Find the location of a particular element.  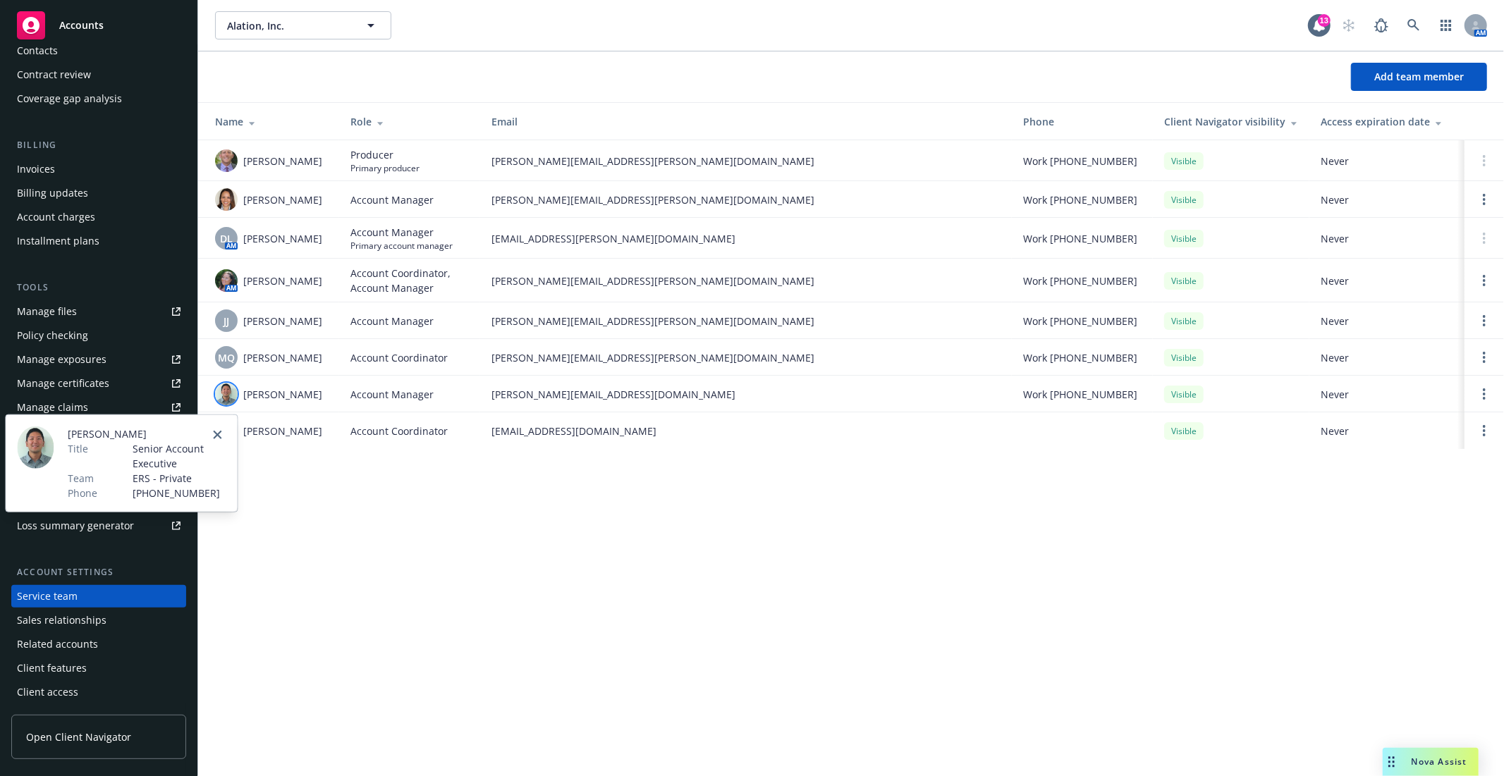

a: close is located at coordinates (217, 435).